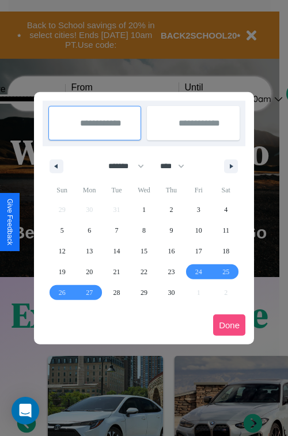  I want to click on button: 4, so click(226, 210).